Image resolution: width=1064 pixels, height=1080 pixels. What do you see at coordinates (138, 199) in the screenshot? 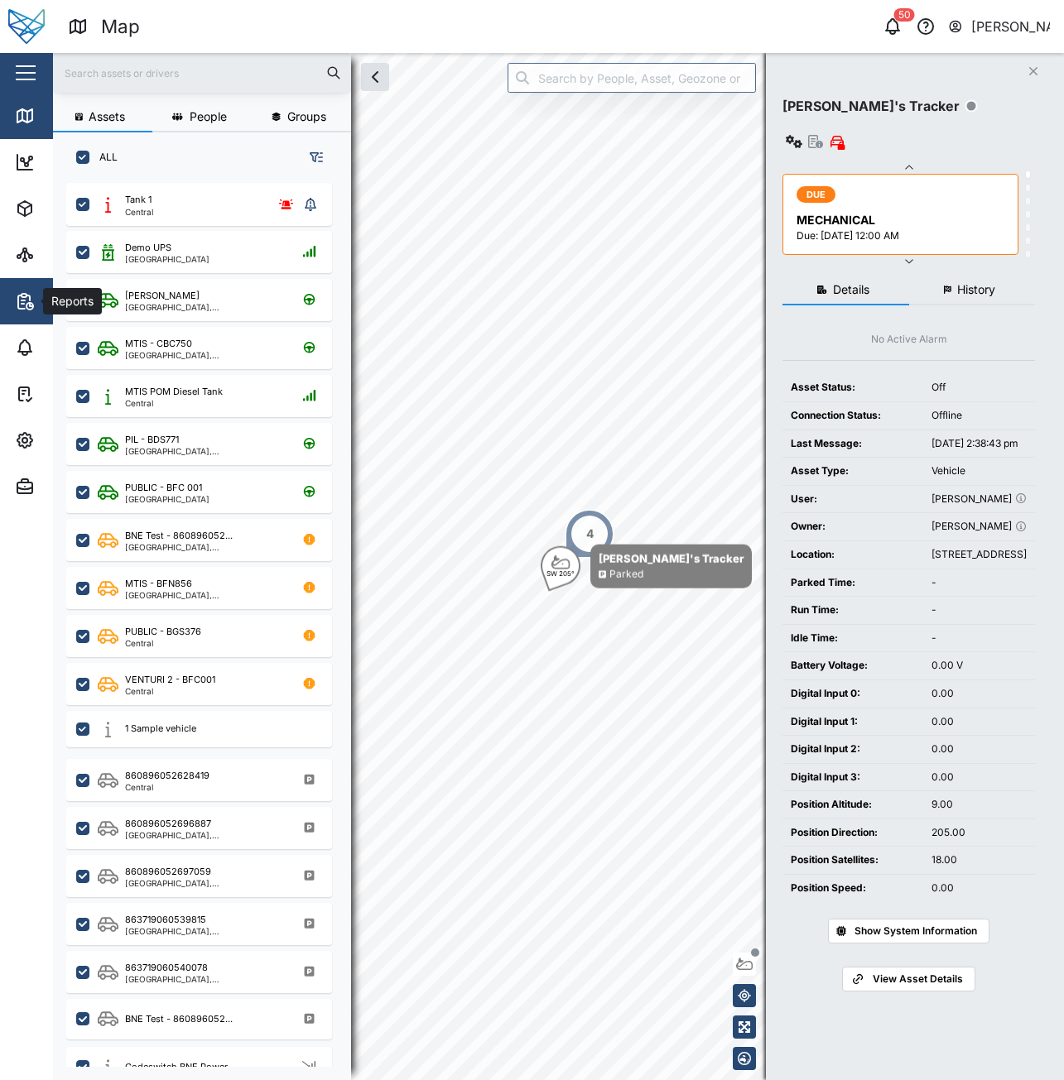
I see `div: Tank 1` at bounding box center [138, 199].